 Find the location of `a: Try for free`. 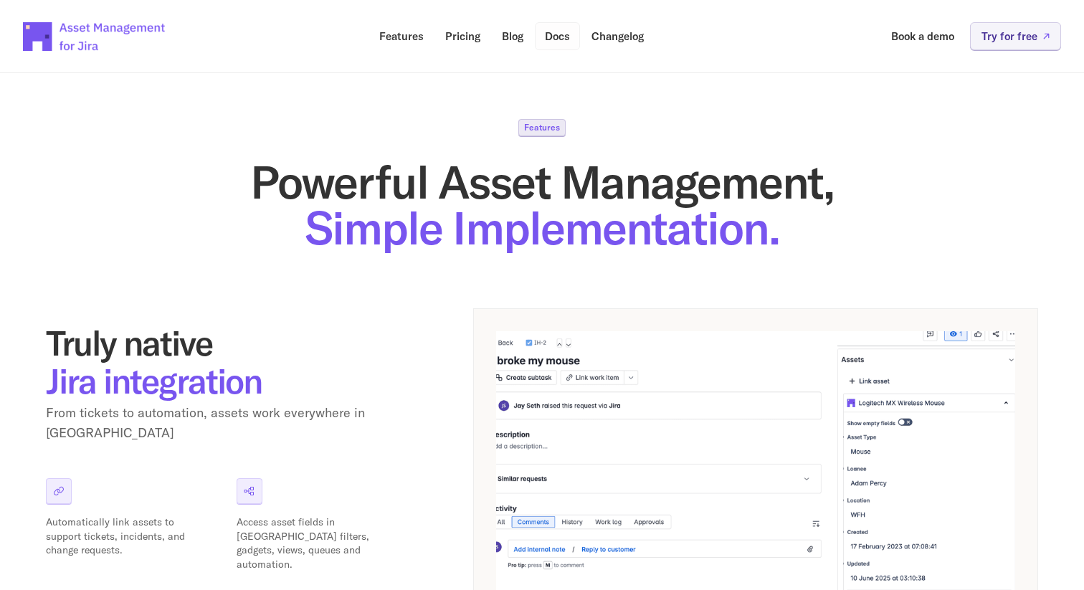

a: Try for free is located at coordinates (1015, 36).